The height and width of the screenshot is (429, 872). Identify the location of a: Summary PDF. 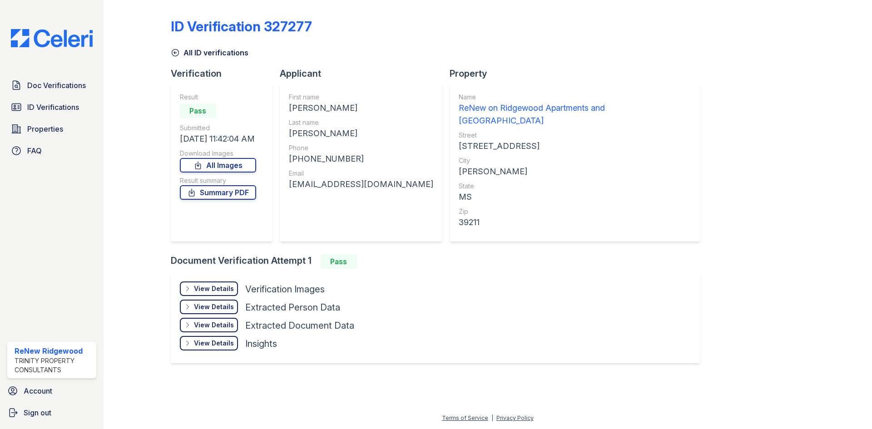
(218, 193).